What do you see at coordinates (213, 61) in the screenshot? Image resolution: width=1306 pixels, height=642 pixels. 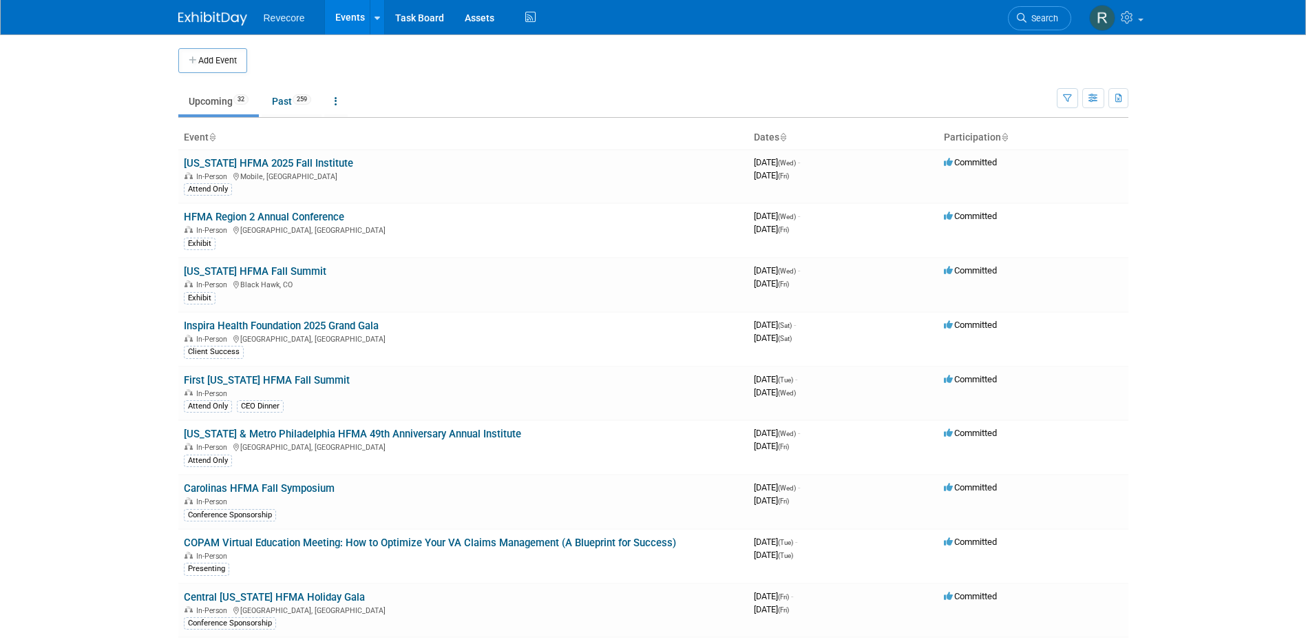 I see `button: Add Event` at bounding box center [213, 61].